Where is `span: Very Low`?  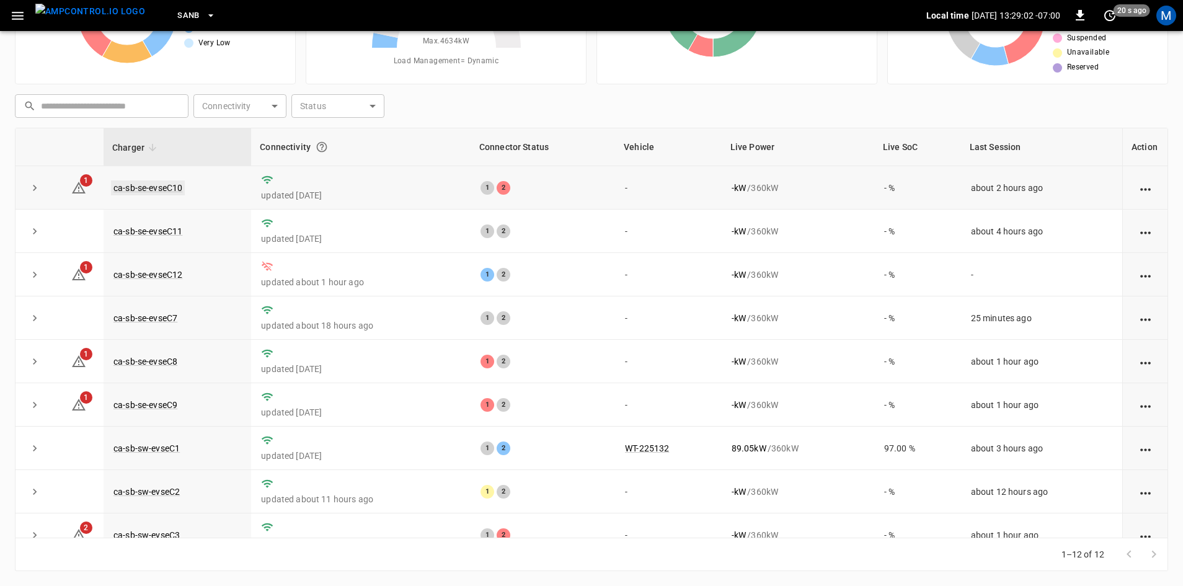
span: Very Low is located at coordinates (215, 43).